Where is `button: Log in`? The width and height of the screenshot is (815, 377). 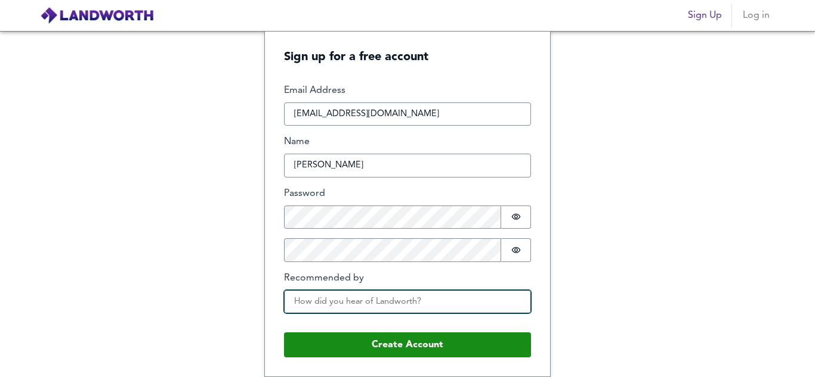
button: Log in is located at coordinates (755, 16).